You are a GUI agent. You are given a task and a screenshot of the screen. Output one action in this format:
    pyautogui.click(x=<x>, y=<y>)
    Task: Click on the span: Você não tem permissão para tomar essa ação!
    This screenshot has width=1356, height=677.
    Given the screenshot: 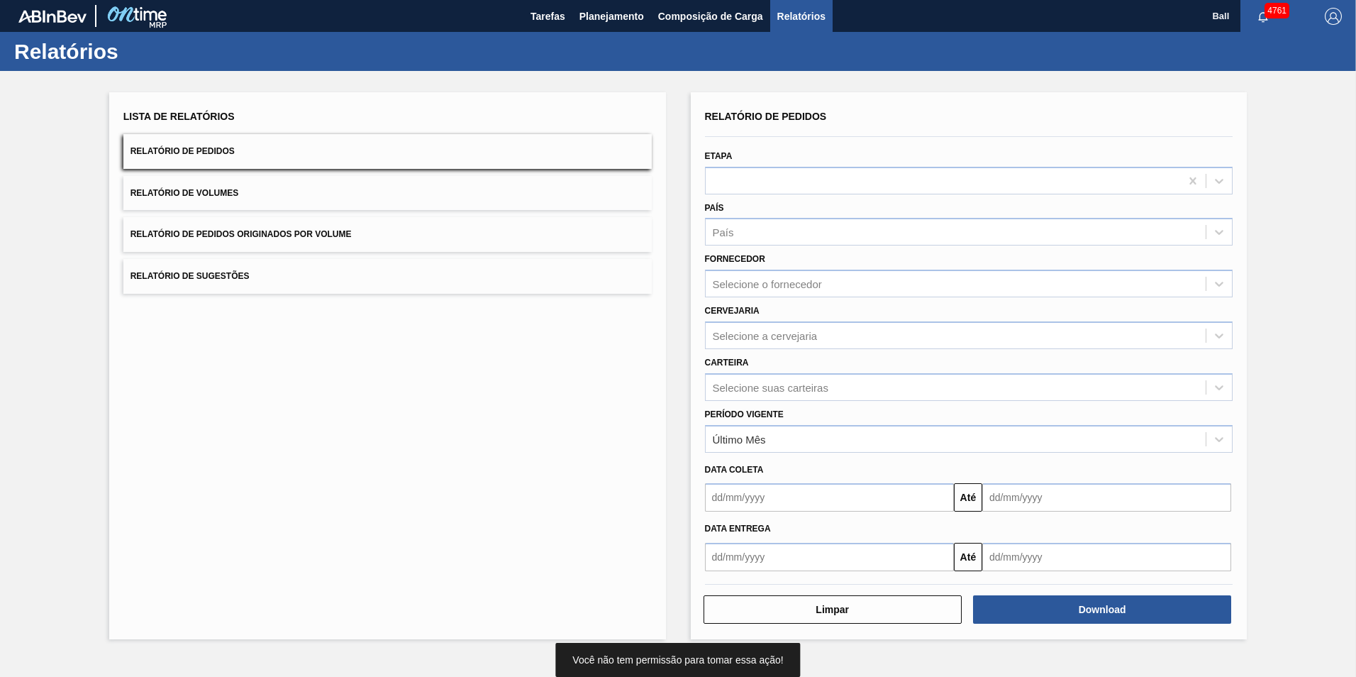 What is the action you would take?
    pyautogui.click(x=677, y=659)
    